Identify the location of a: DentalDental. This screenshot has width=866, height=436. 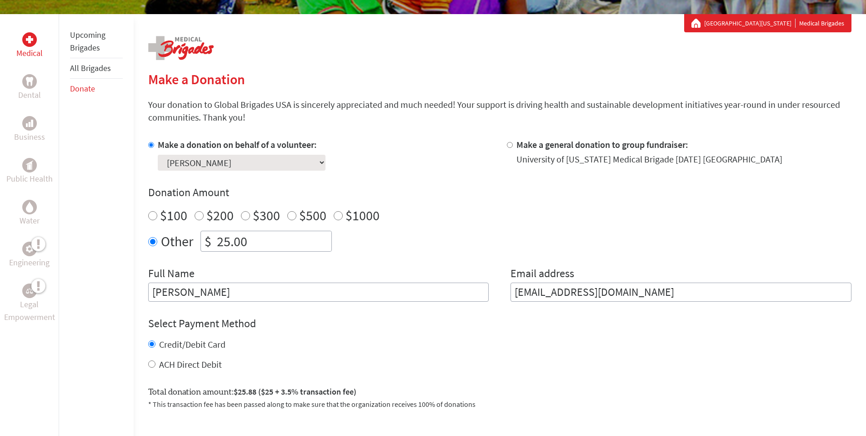
(30, 88).